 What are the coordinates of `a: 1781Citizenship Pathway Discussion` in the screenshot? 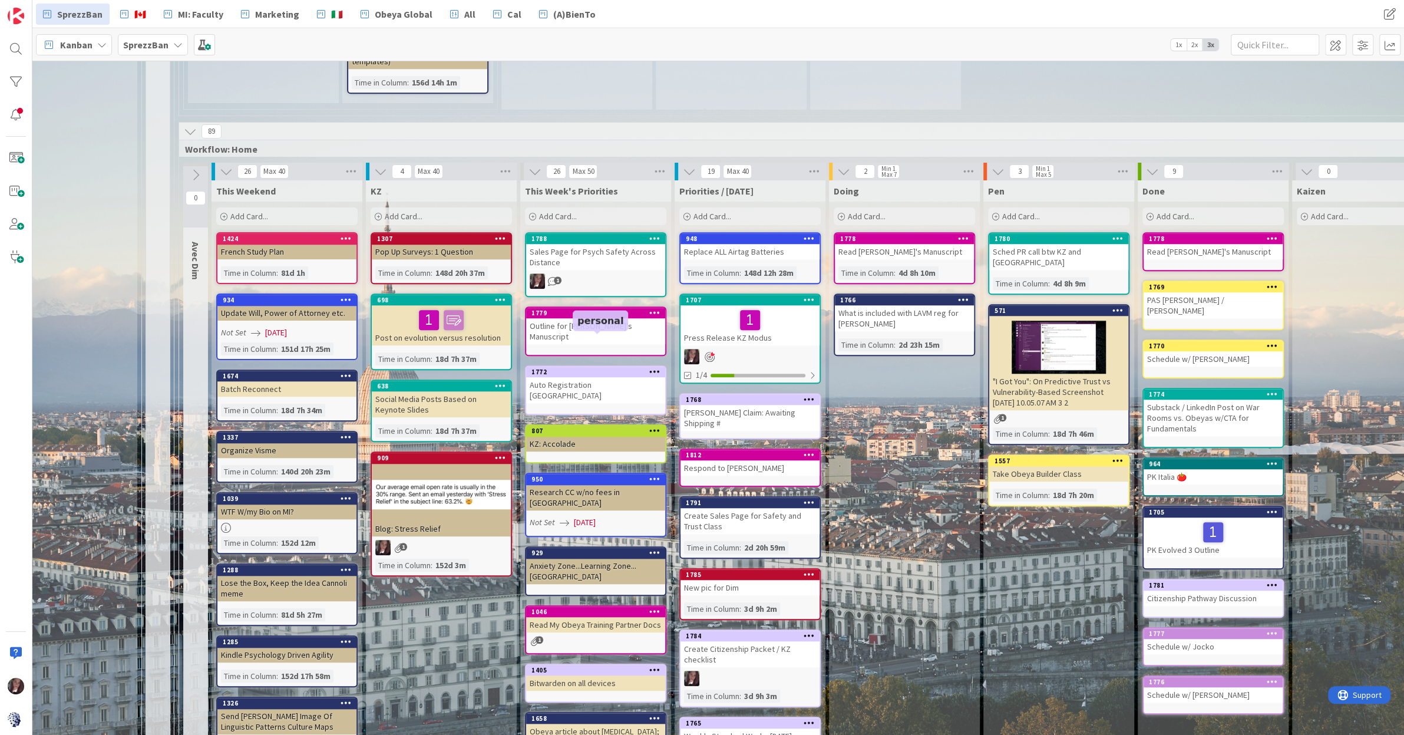 It's located at (1213, 598).